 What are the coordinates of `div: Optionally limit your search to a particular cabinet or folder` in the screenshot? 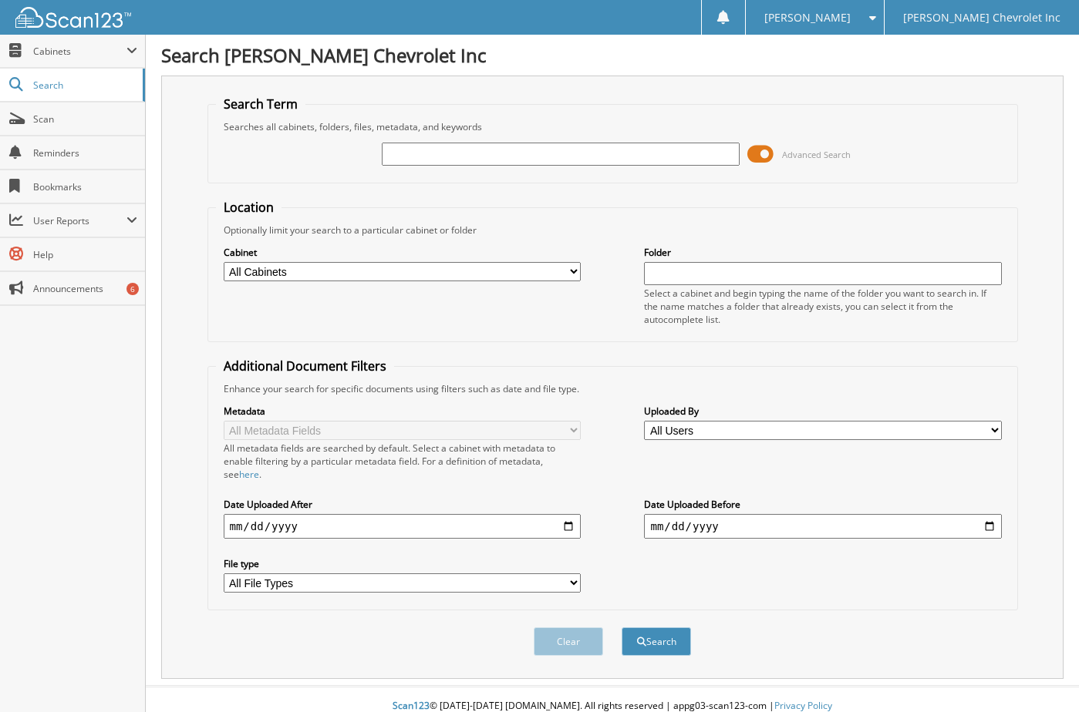 It's located at (612, 230).